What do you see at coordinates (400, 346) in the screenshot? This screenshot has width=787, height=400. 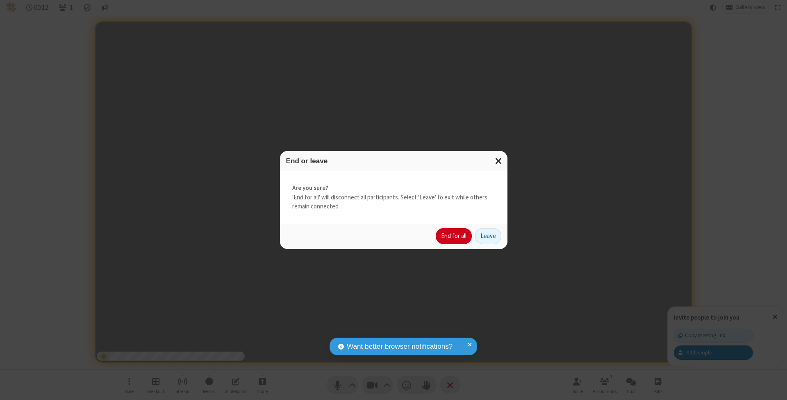 I see `span: Want better browser notifications?` at bounding box center [400, 346].